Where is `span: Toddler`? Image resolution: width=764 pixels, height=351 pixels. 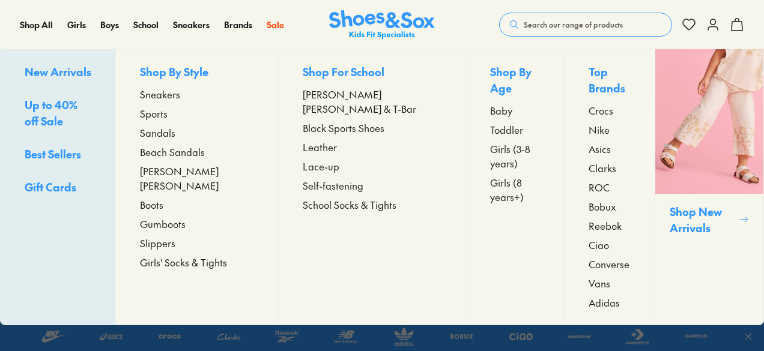
span: Toddler is located at coordinates (506, 130).